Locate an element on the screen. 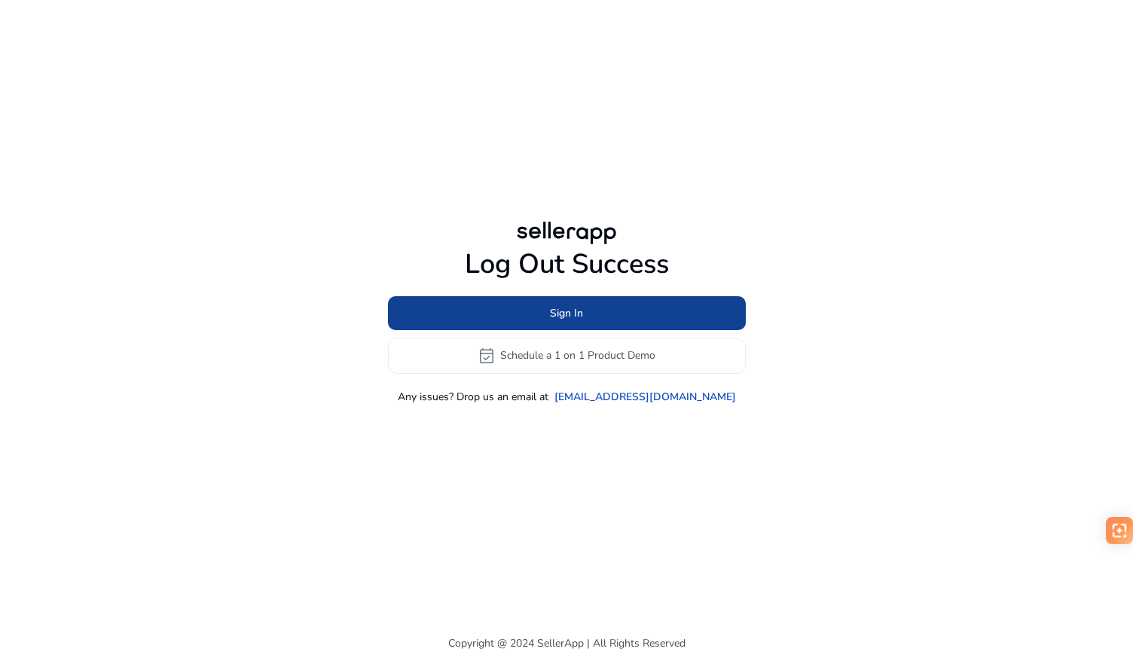  h1: Log Out Success is located at coordinates (567, 264).